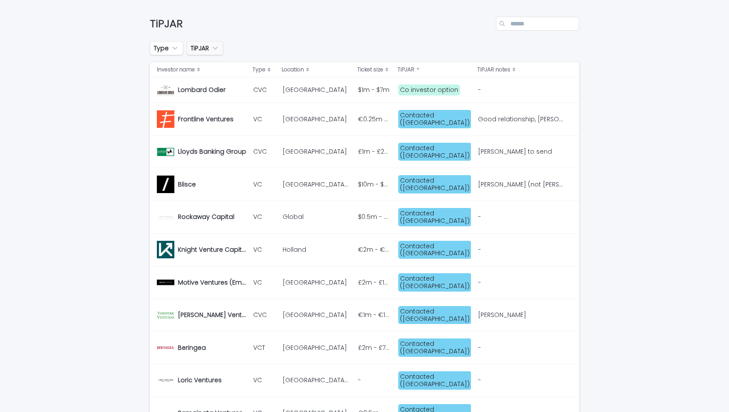 Image resolution: width=729 pixels, height=412 pixels. Describe the element at coordinates (376, 314) in the screenshot. I see `p: €1m - €10m` at that location.